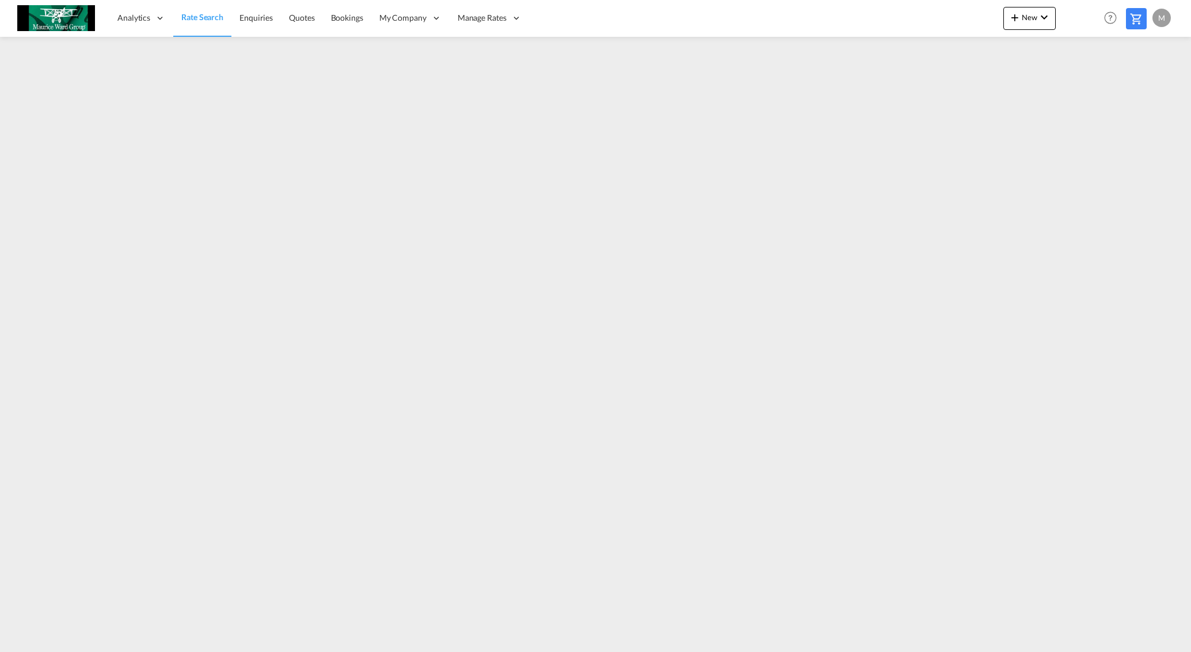 The width and height of the screenshot is (1191, 652). What do you see at coordinates (1029, 18) in the screenshot?
I see `button: icon-plus 400-fgNewicon-chevron-down` at bounding box center [1029, 18].